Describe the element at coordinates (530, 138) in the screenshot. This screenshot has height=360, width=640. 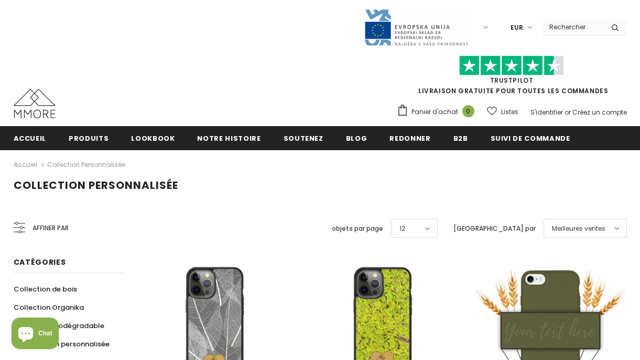
I see `a: Suivi de commande` at that location.